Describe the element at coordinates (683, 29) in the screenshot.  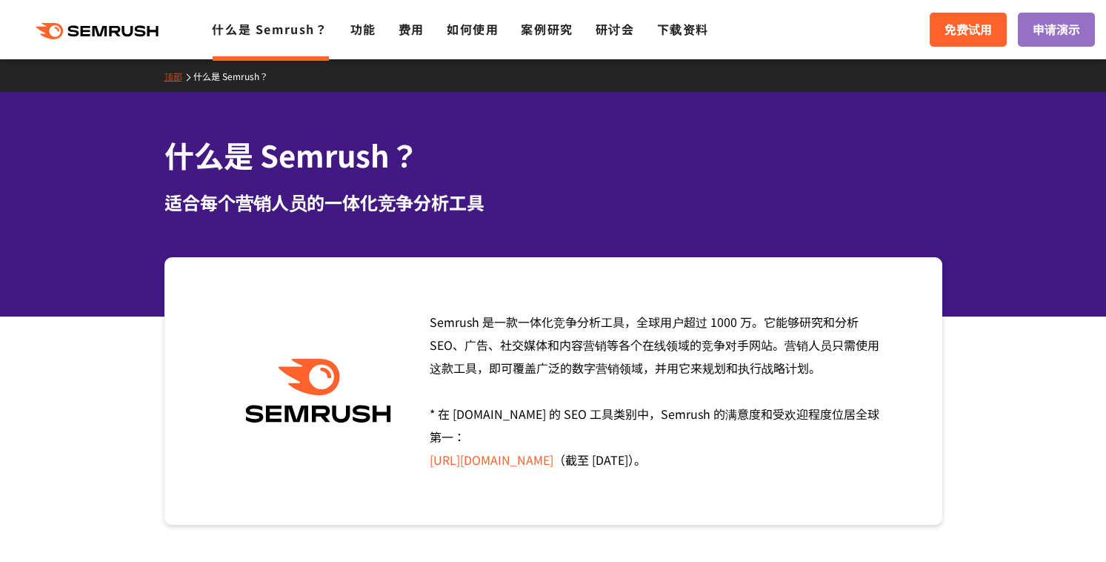
I see `a: 下载资料` at that location.